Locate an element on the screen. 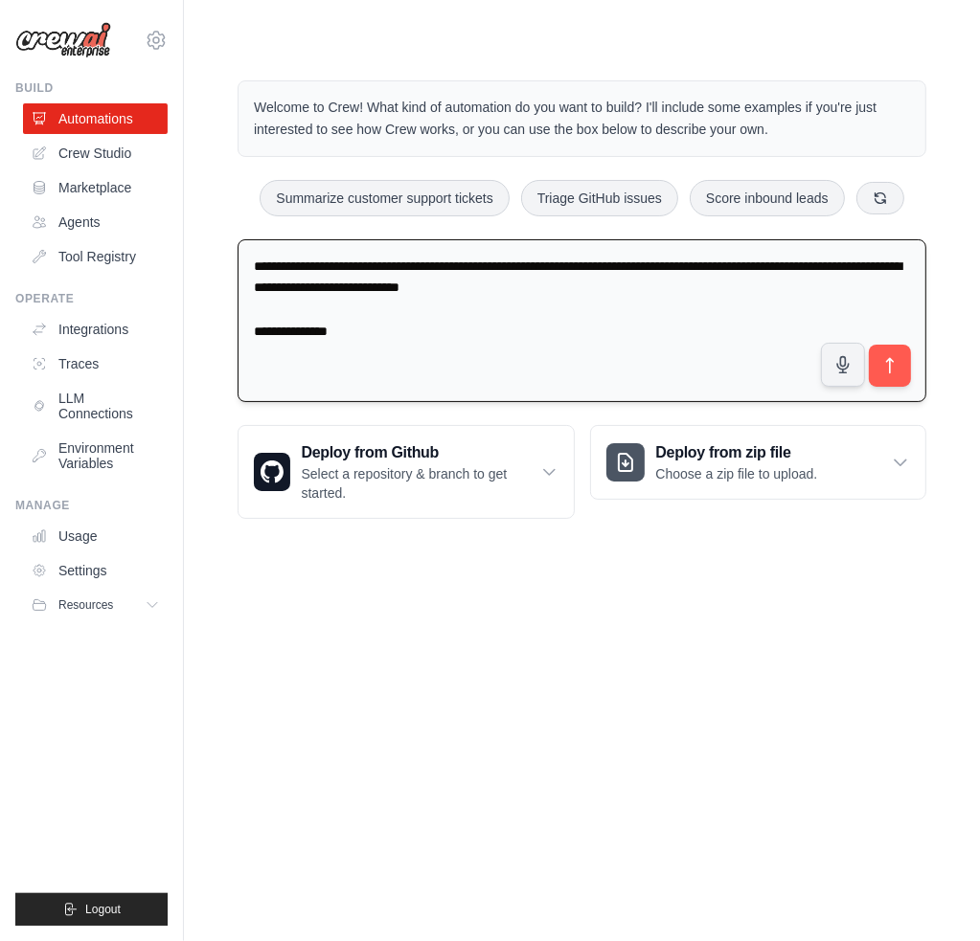 The image size is (980, 941). a: Traces is located at coordinates (95, 364).